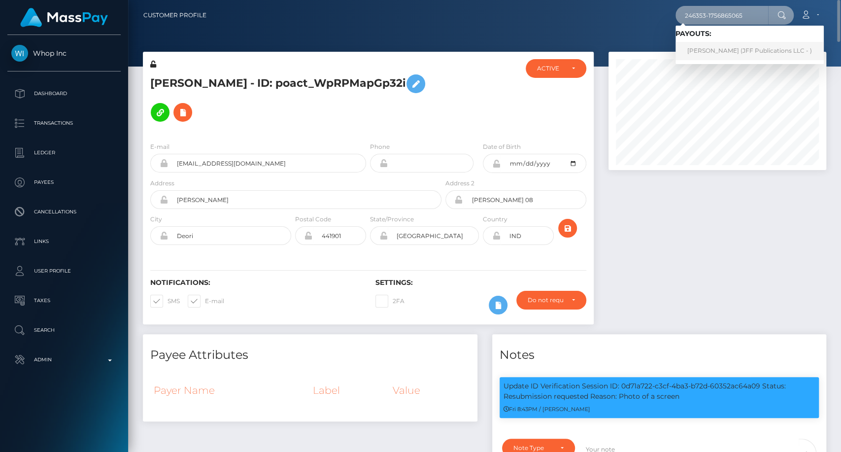 Image resolution: width=841 pixels, height=452 pixels. What do you see at coordinates (749, 34) in the screenshot?
I see `h6: Payouts:` at bounding box center [749, 34].